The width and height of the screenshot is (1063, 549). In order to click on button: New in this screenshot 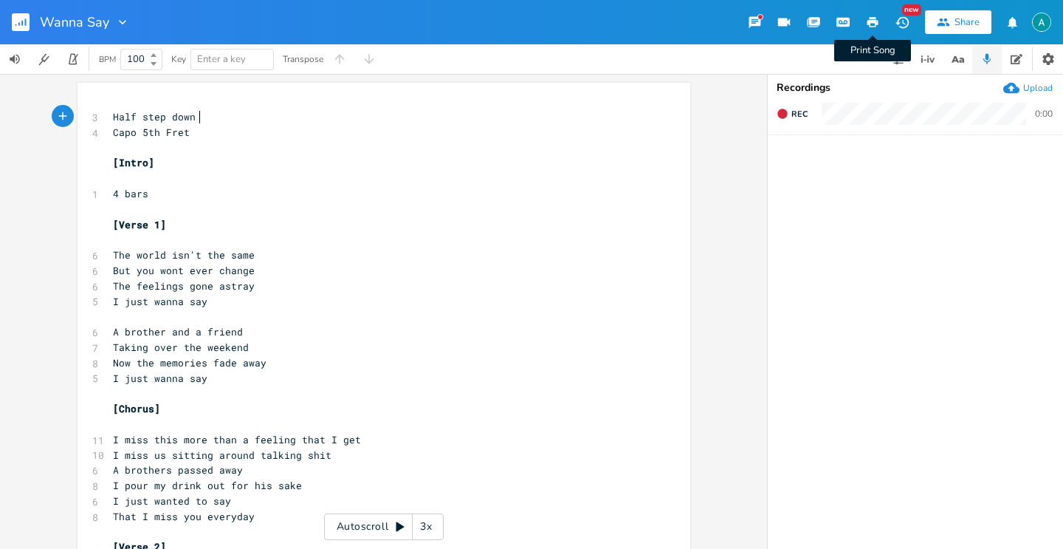, I will do `click(902, 22)`.